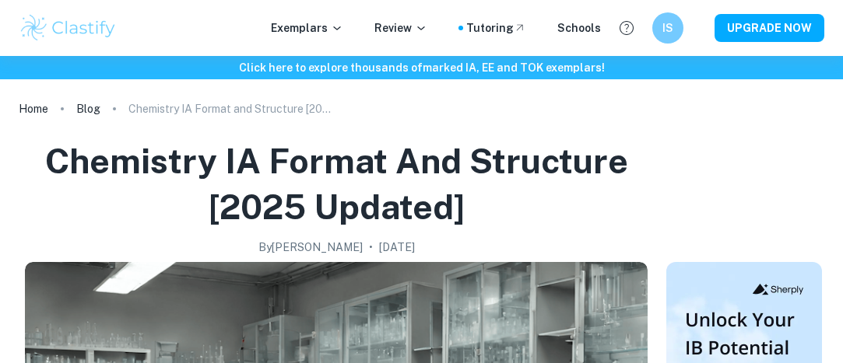 Image resolution: width=843 pixels, height=363 pixels. What do you see at coordinates (401, 28) in the screenshot?
I see `p: Review` at bounding box center [401, 28].